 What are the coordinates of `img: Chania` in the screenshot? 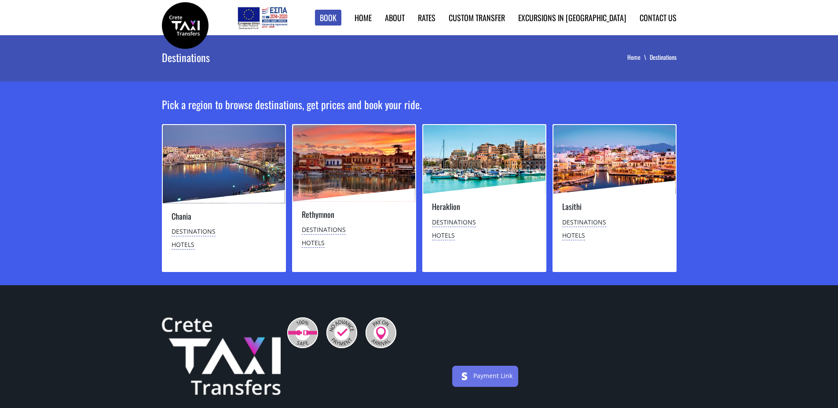 It's located at (224, 164).